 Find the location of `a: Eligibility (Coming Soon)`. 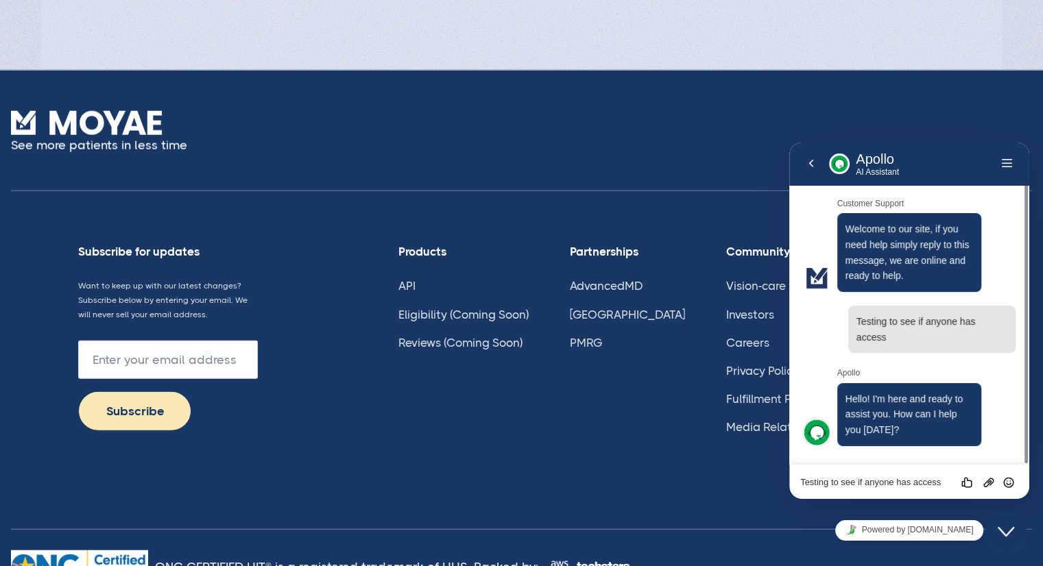

a: Eligibility (Coming Soon) is located at coordinates (463, 315).